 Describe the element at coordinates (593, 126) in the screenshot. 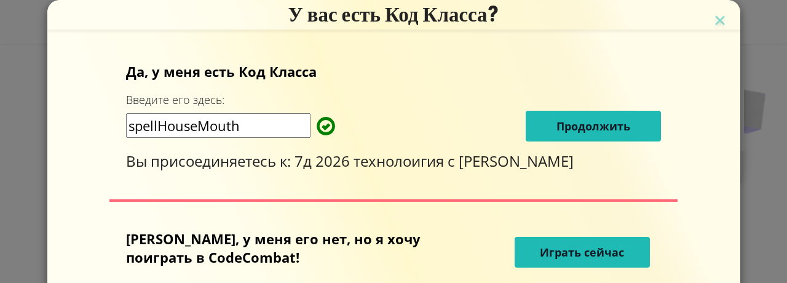

I see `button: Продолжить` at that location.